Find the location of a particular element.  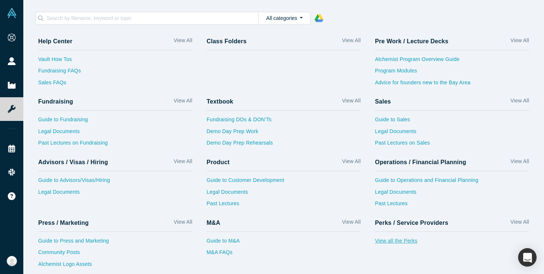

a: M&A FAQs is located at coordinates (284, 255).